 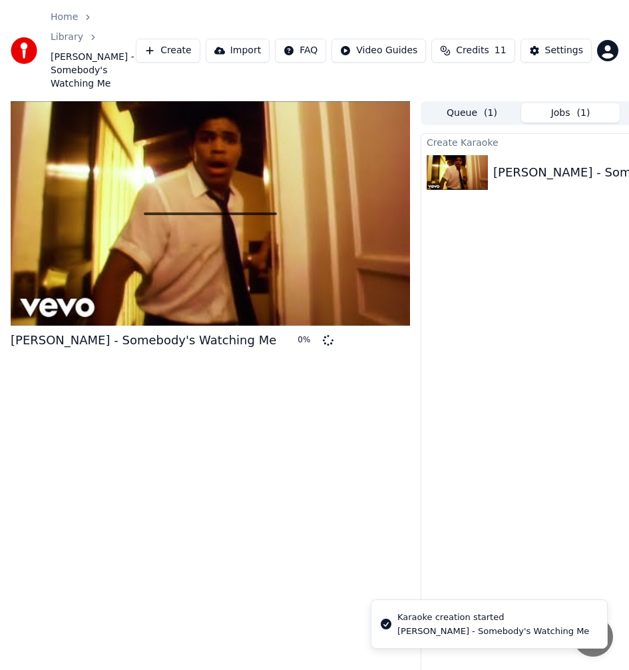 What do you see at coordinates (564, 51) in the screenshot?
I see `div: Settings` at bounding box center [564, 51].